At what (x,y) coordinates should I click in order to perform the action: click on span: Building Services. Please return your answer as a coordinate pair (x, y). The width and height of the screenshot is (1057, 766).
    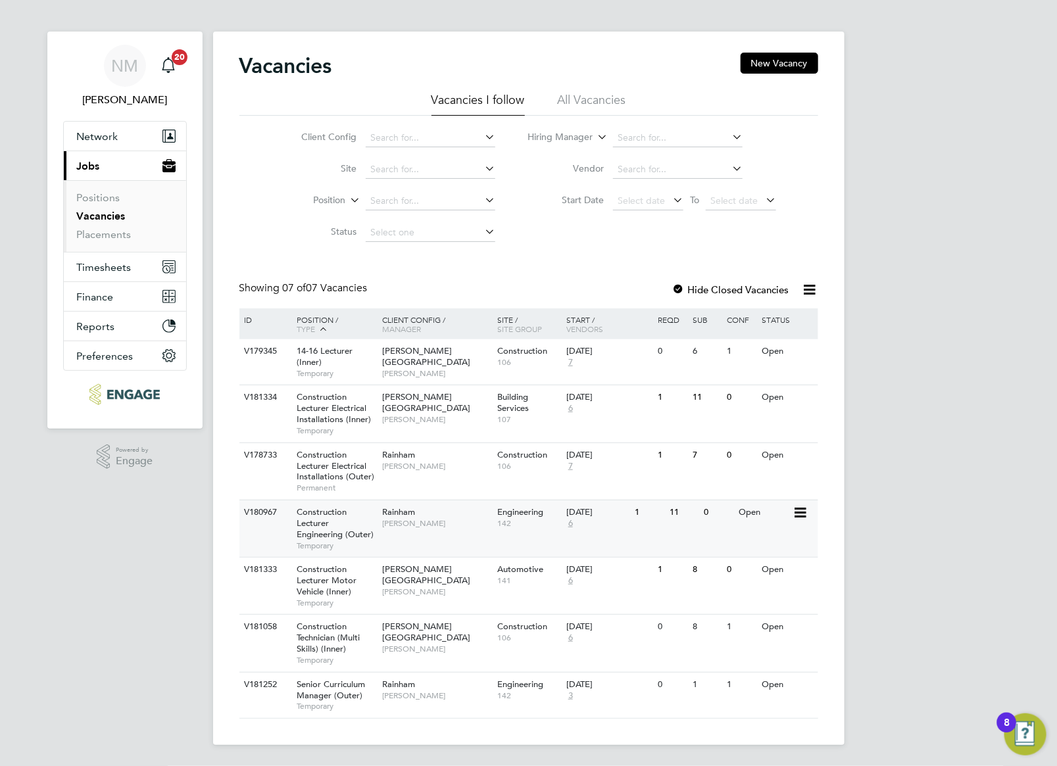
    Looking at the image, I should click on (513, 403).